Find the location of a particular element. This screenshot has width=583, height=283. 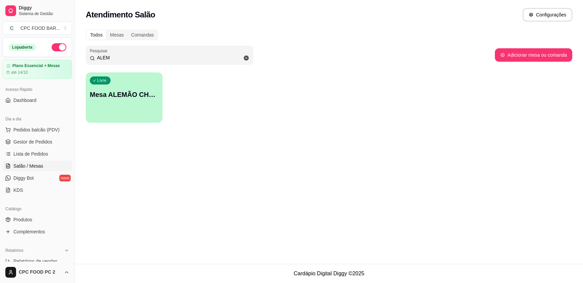

button: LivreMesa ALEMÃO CHURRASCO is located at coordinates (124, 97).